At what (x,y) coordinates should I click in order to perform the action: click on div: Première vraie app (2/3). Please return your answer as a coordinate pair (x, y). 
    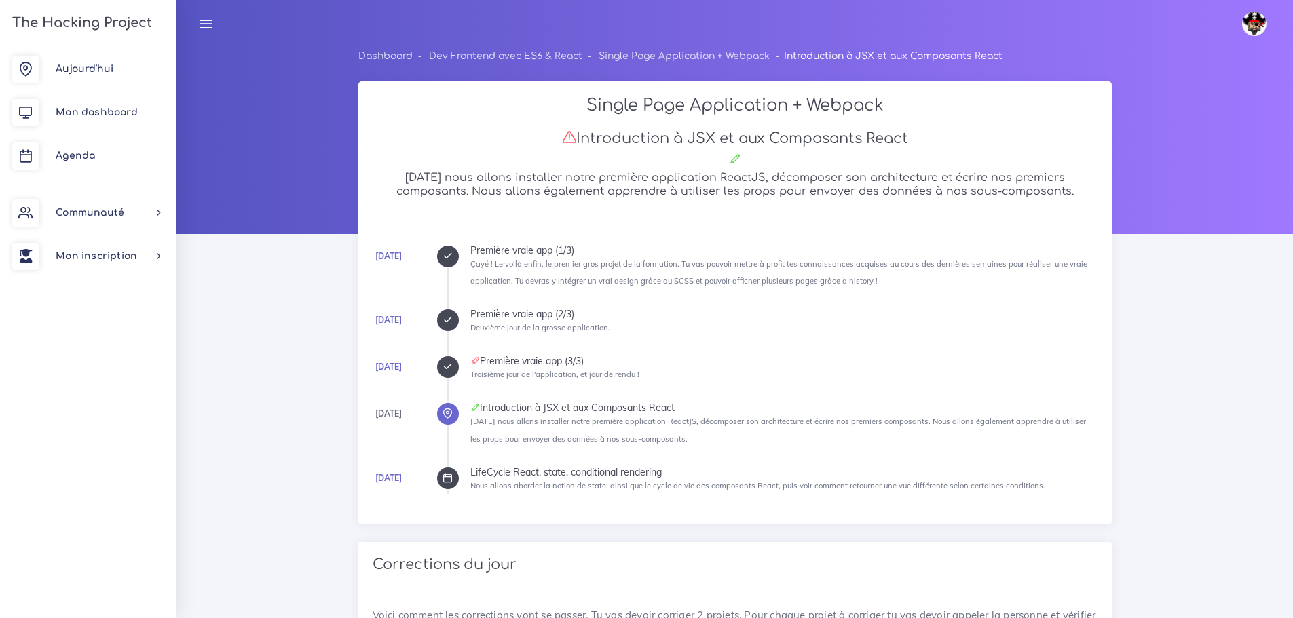
    Looking at the image, I should click on (784, 314).